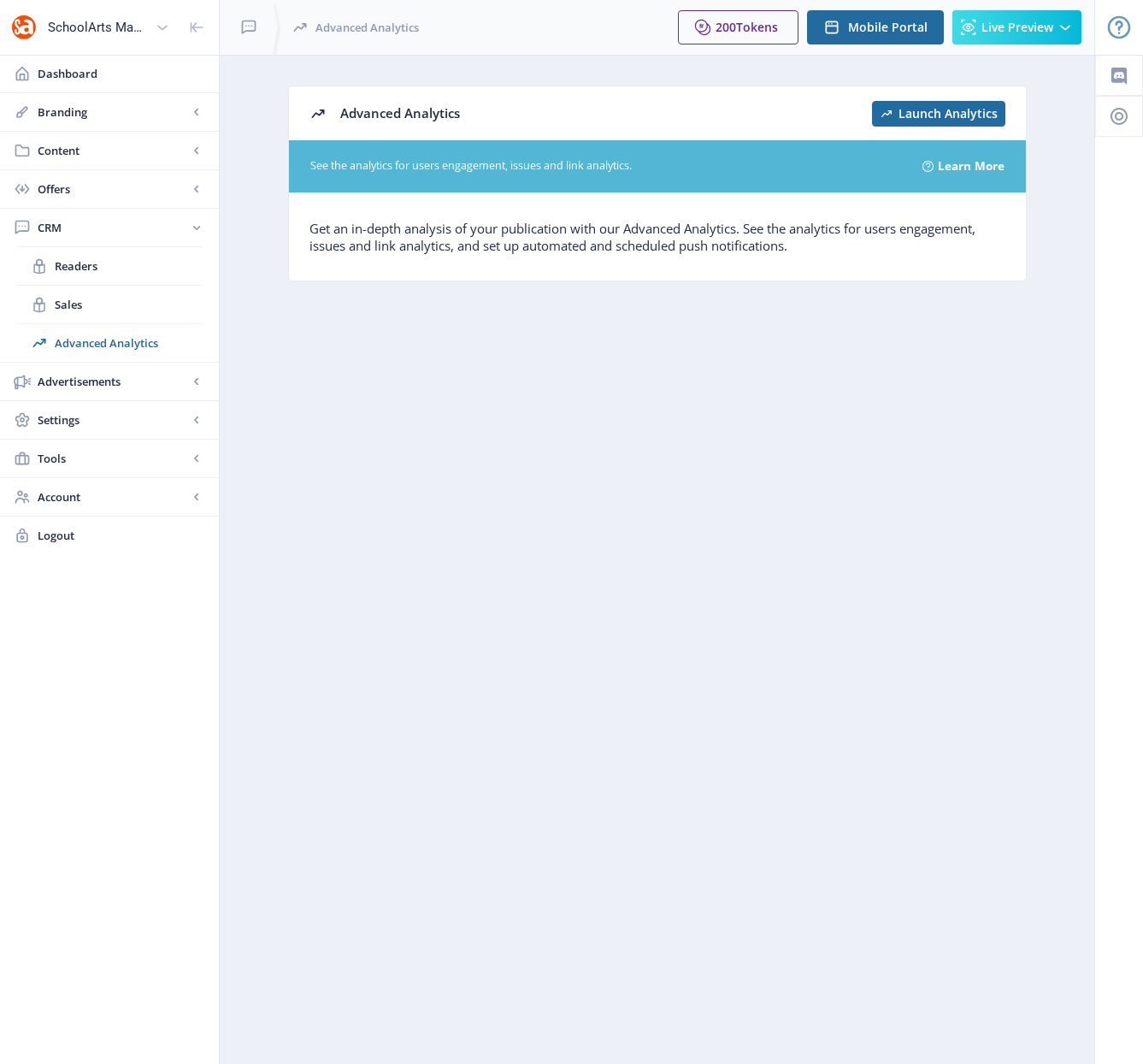 This screenshot has width=1143, height=1064. What do you see at coordinates (113, 420) in the screenshot?
I see `span: Settings` at bounding box center [113, 420].